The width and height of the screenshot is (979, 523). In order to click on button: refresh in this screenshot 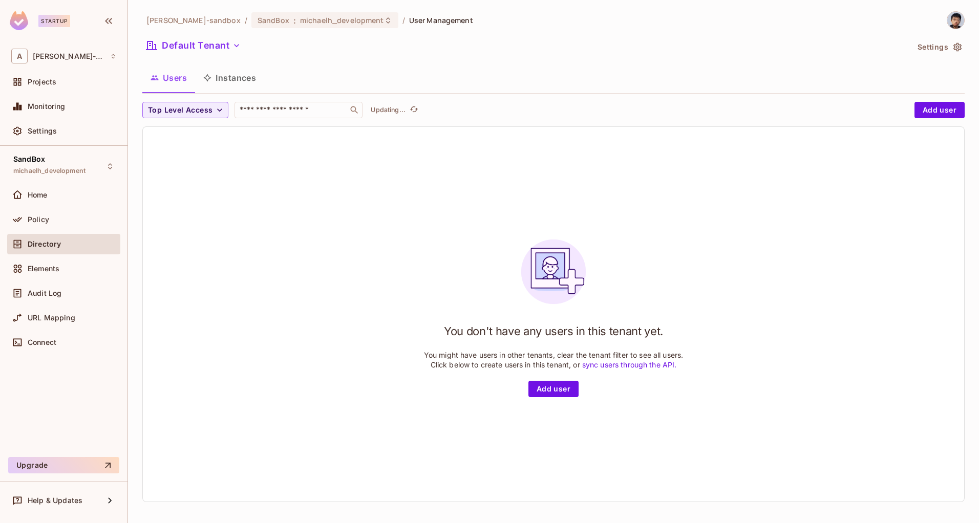, I will do `click(414, 110)`.